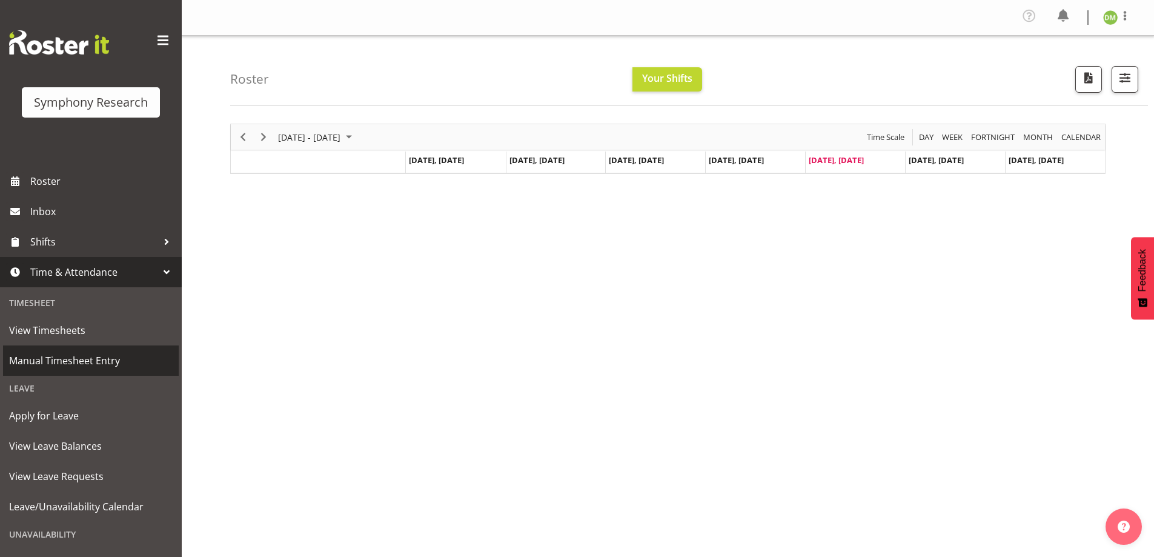 This screenshot has height=557, width=1154. Describe the element at coordinates (1038, 137) in the screenshot. I see `button: Timeline Month` at that location.